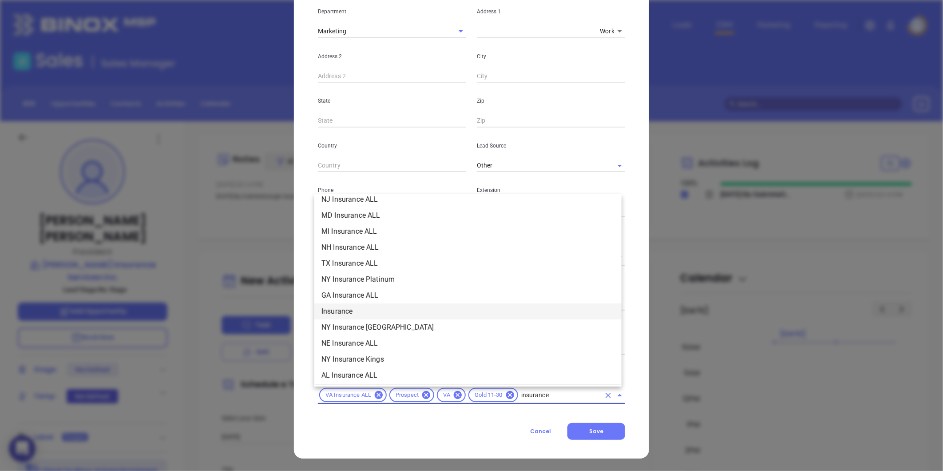  Describe the element at coordinates (468, 295) in the screenshot. I see `li: GA Insurance ALL` at that location.